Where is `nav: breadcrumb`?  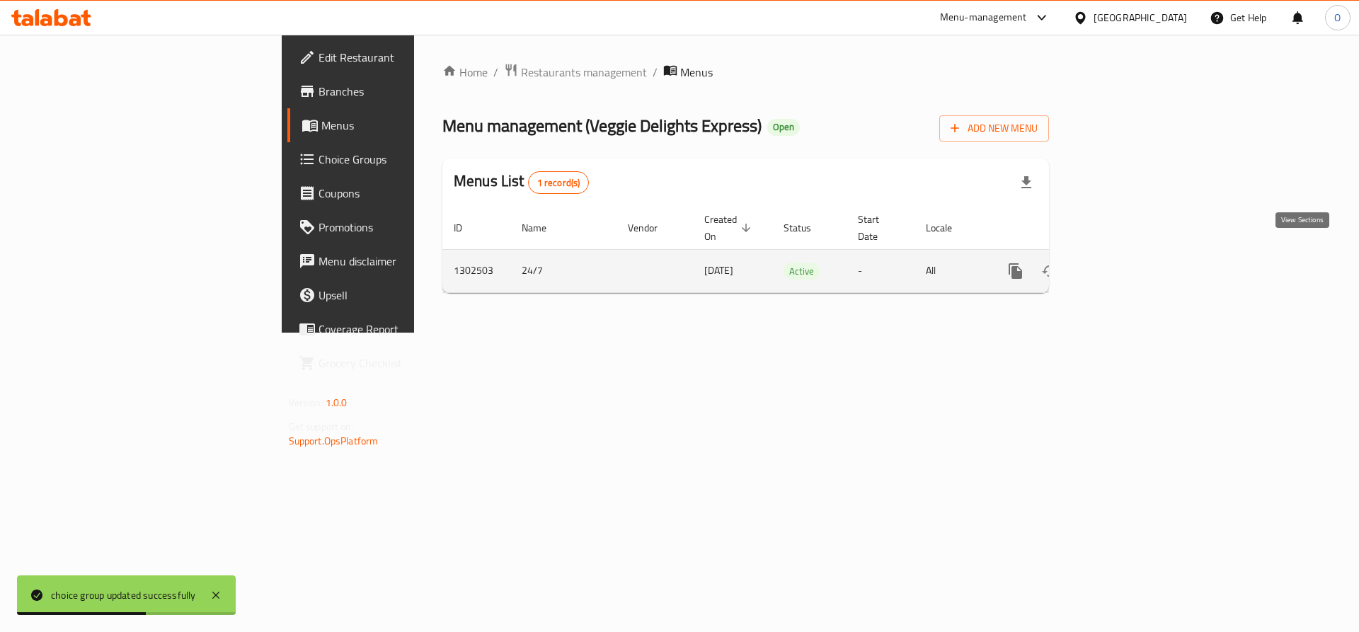
nav: breadcrumb is located at coordinates (745, 72).